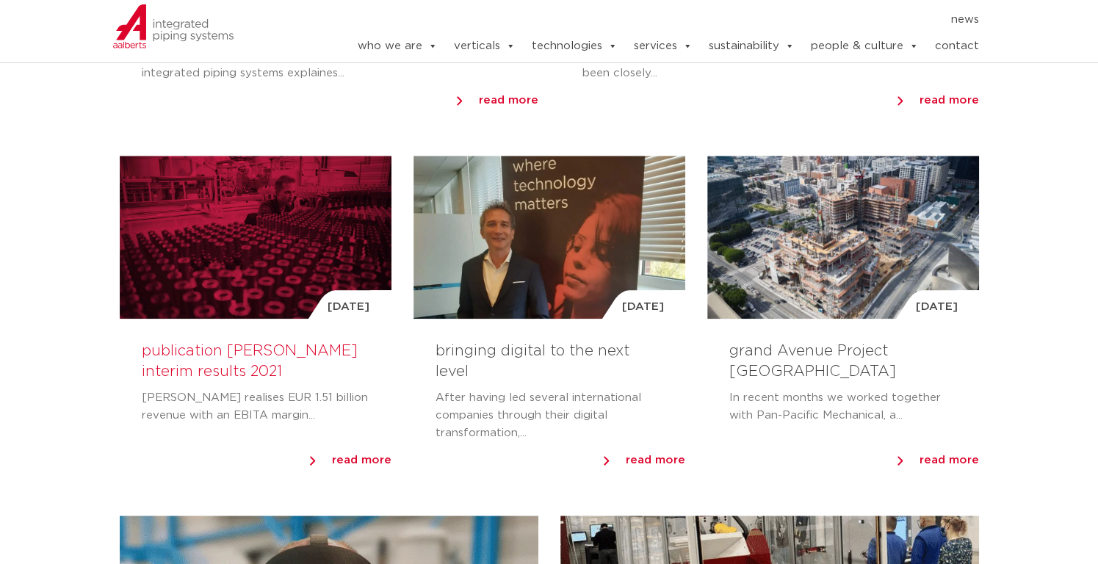  What do you see at coordinates (484, 46) in the screenshot?
I see `a: verticals` at bounding box center [484, 46].